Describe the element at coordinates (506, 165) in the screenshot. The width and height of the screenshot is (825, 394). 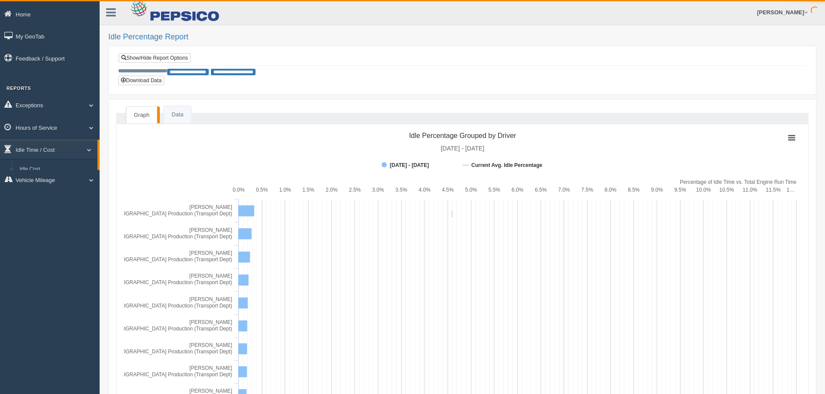
I see `tspan: Current Avg. Idle Percentage` at that location.